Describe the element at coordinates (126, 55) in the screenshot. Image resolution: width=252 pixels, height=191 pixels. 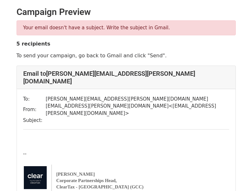
I see `p: To send your campaign, go back to Gmail and click "Send".` at that location.